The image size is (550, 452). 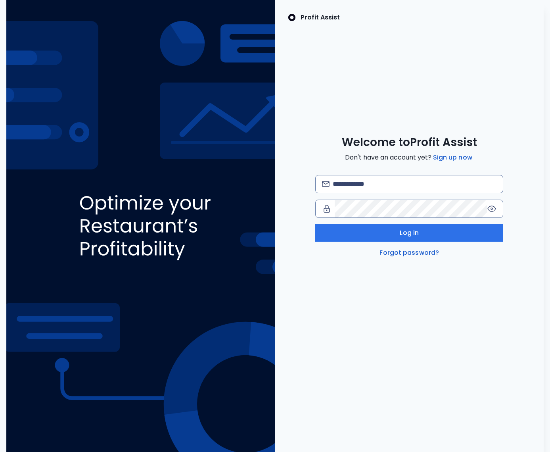 What do you see at coordinates (320, 17) in the screenshot?
I see `p: Profit Assist` at bounding box center [320, 17].